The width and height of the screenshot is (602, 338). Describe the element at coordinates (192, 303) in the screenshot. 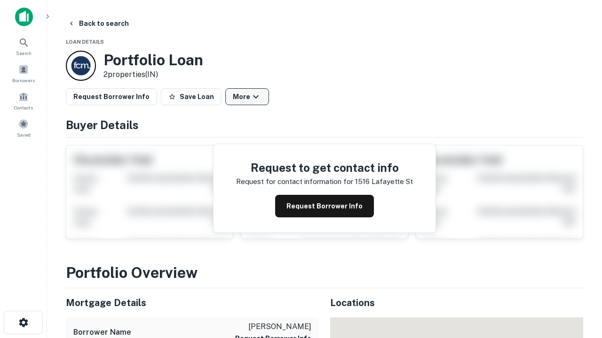

I see `h5: Mortgage Details` at that location.